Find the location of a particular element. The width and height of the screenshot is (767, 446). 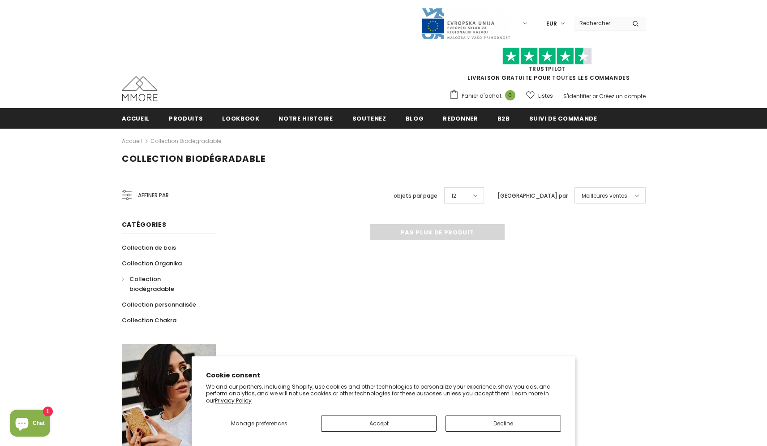

a: Javni Razpis is located at coordinates (466, 23).